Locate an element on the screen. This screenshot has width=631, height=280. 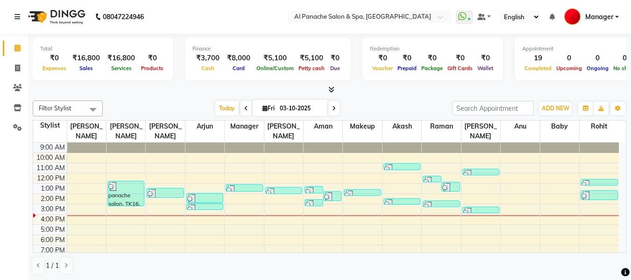
img: logo is located at coordinates (56, 17).